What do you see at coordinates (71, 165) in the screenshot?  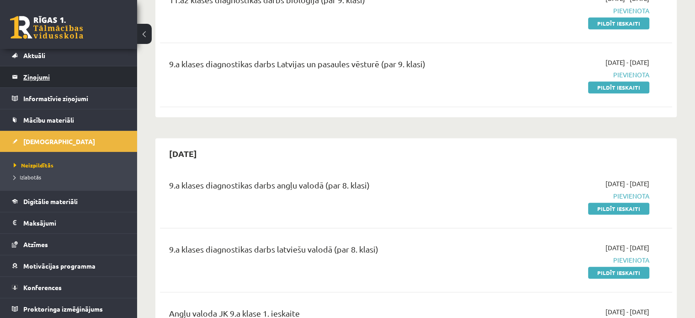 I see `a: Neizpildītās` at bounding box center [71, 165].